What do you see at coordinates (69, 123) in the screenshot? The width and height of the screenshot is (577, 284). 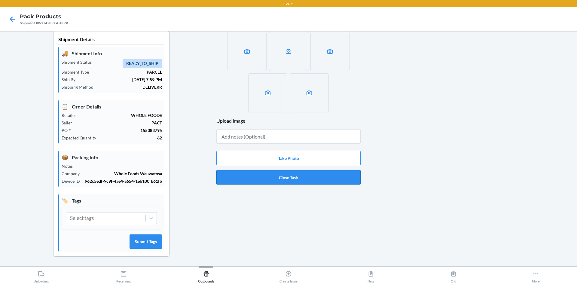 I see `p: Seller` at bounding box center [69, 123].